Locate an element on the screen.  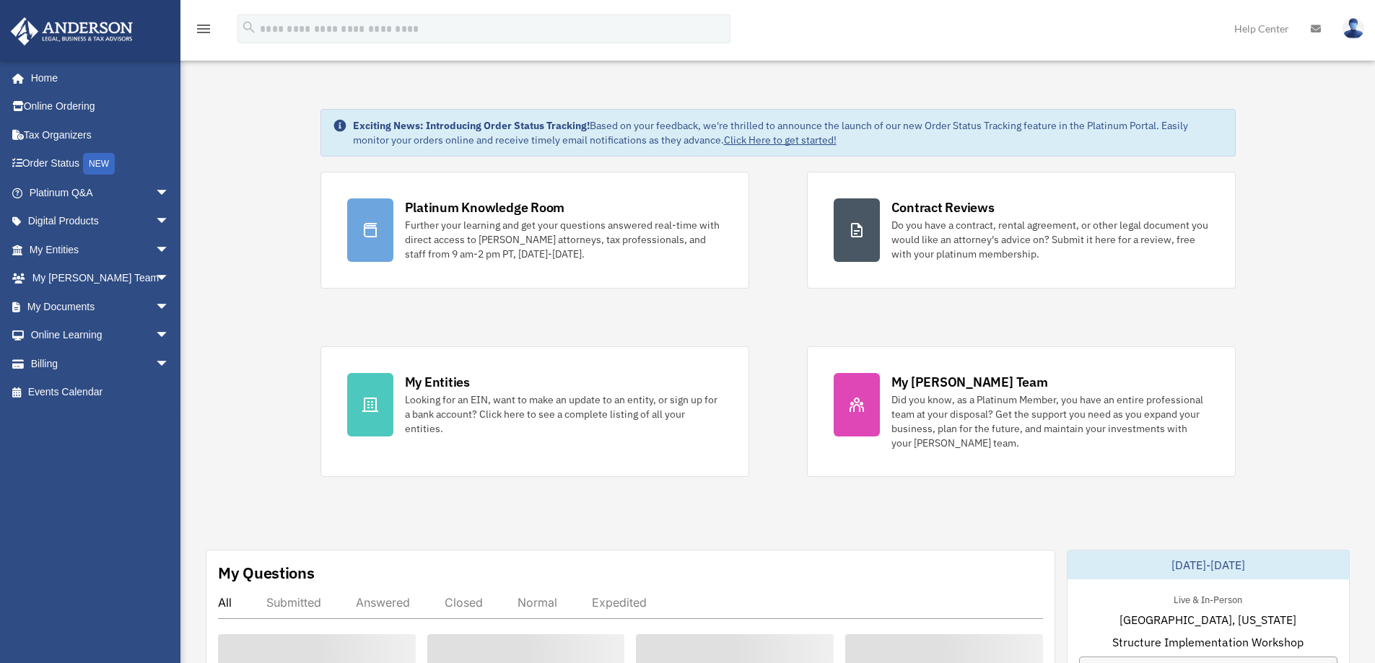
div: My Entities is located at coordinates (437, 382).